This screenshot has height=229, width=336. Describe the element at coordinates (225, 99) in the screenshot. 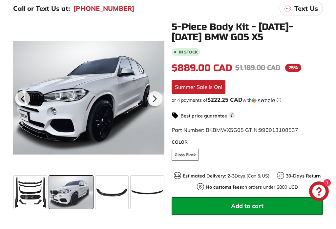

I see `span: $222.25 CAD` at that location.